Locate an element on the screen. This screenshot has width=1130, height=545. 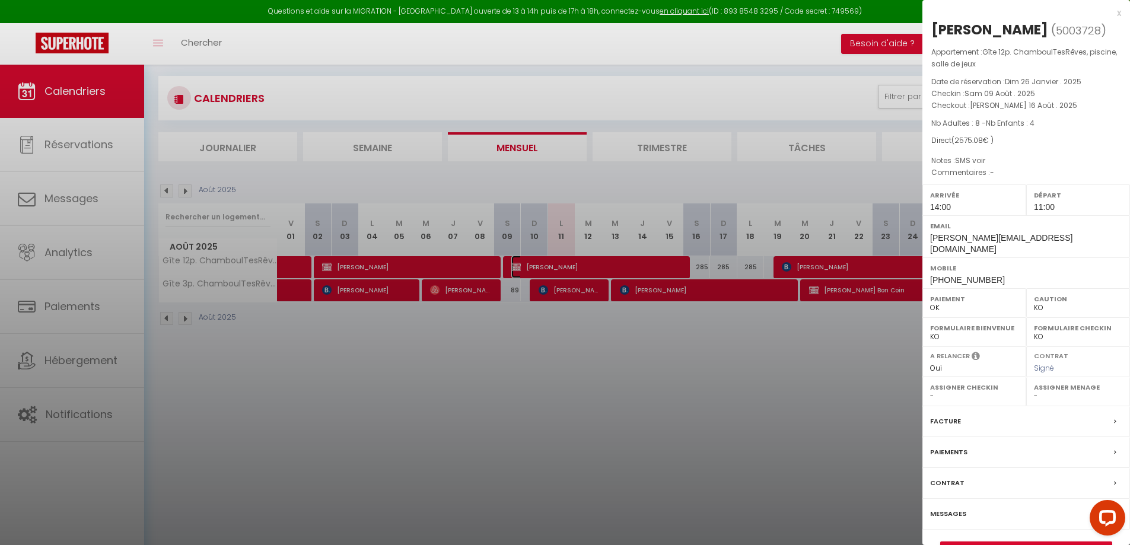
label: Formulaire Checkin is located at coordinates (1077, 328).